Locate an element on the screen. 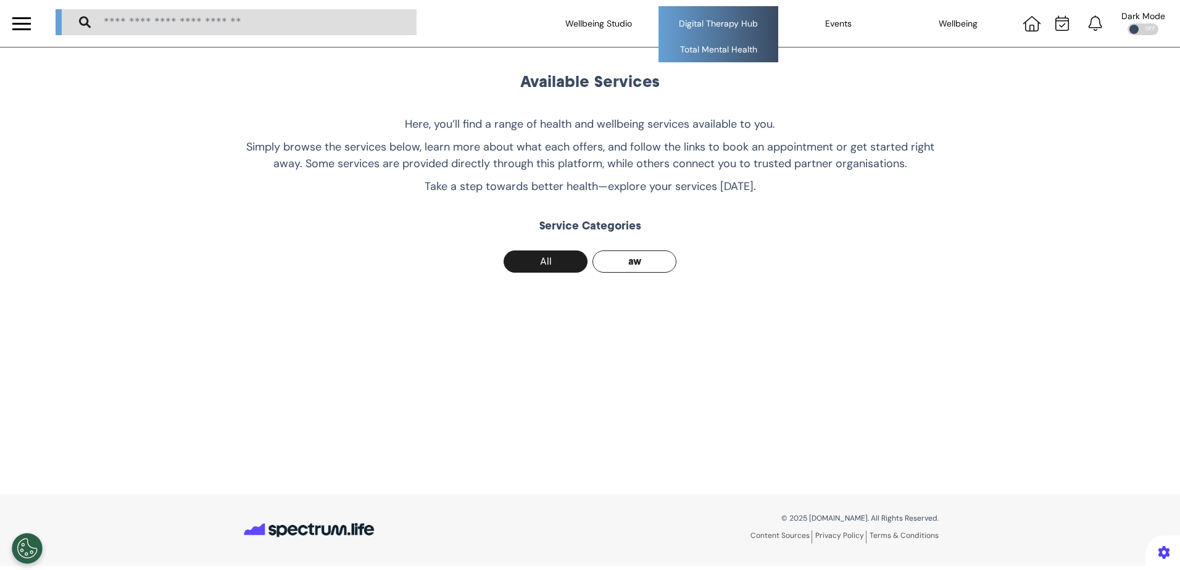  button: aw is located at coordinates (635, 262).